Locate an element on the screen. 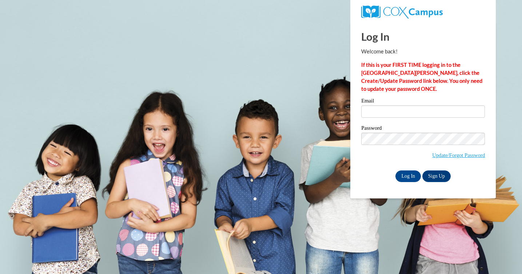 This screenshot has width=522, height=274. p: Welcome back! is located at coordinates (423, 52).